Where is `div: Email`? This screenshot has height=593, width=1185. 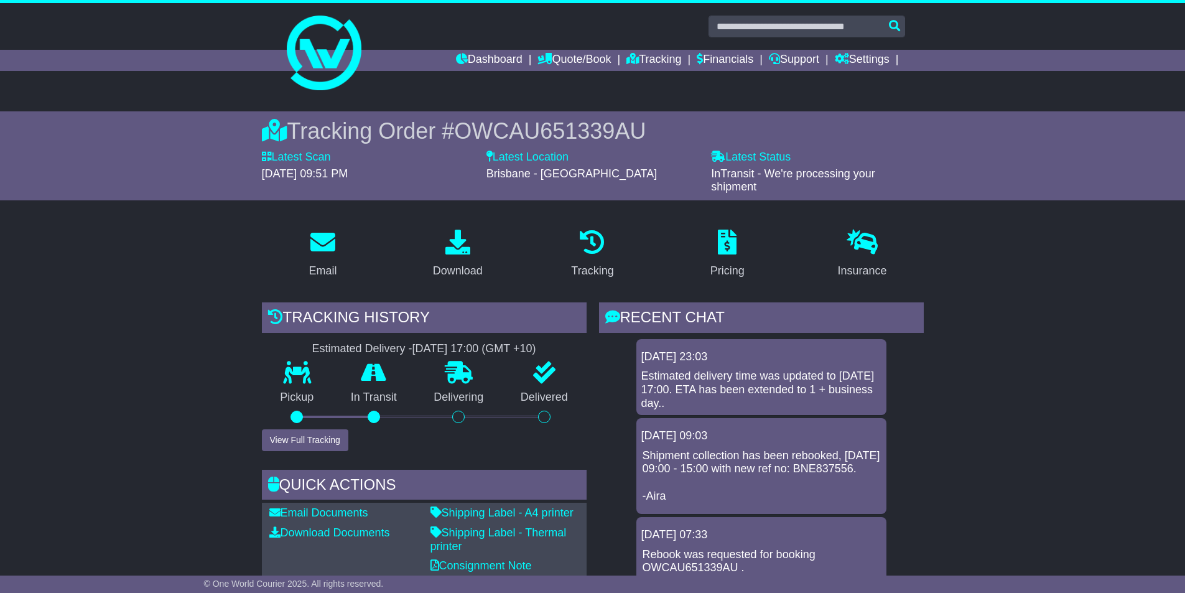 div: Email is located at coordinates (322, 271).